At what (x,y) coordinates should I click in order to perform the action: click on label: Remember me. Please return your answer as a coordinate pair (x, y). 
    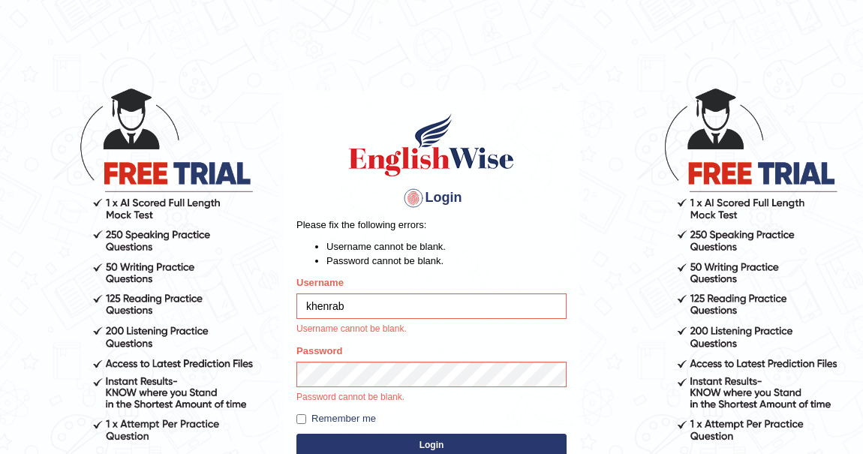
    Looking at the image, I should click on (336, 419).